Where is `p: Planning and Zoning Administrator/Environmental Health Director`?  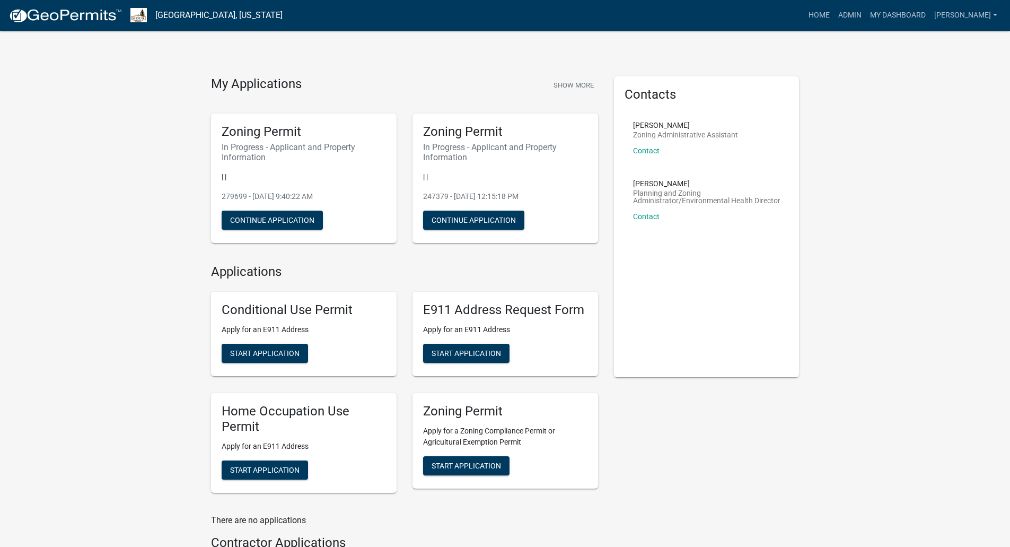
p: Planning and Zoning Administrator/Environmental Health Director is located at coordinates (707, 197).